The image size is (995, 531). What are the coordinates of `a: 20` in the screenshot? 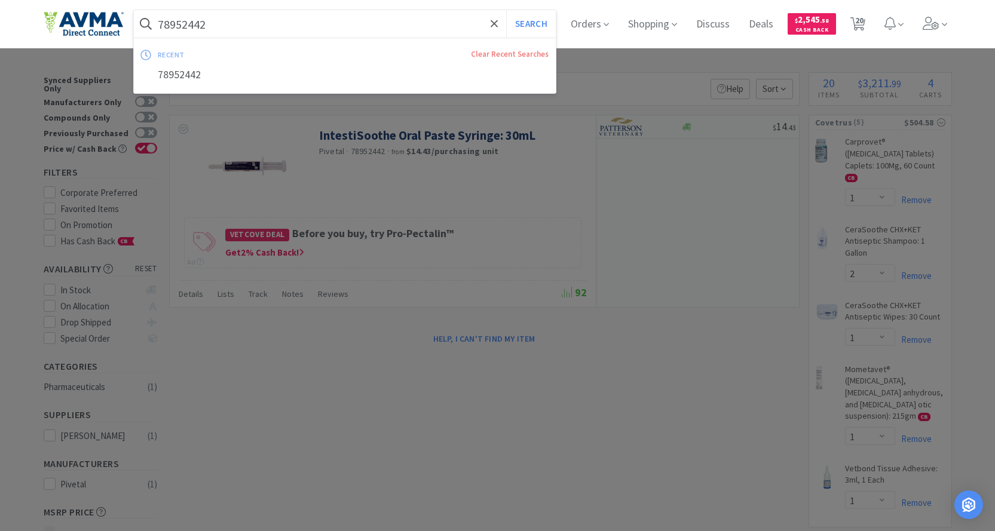 It's located at (858, 26).